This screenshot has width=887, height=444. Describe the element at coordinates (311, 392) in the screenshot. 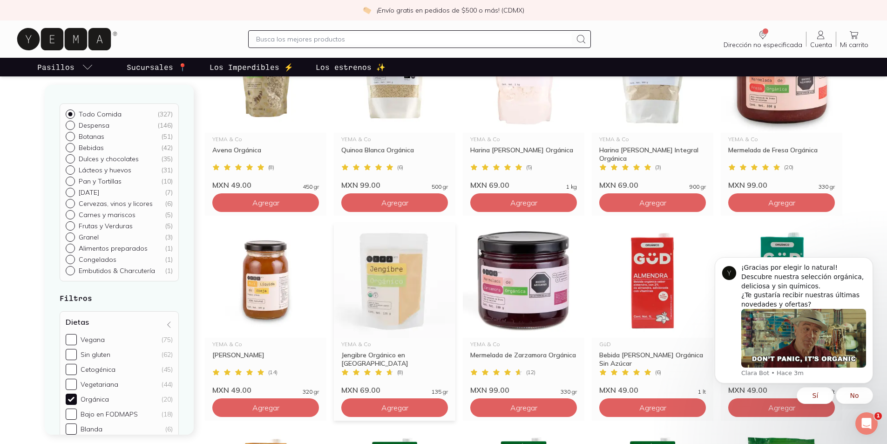

I see `span: 320 gr` at that location.